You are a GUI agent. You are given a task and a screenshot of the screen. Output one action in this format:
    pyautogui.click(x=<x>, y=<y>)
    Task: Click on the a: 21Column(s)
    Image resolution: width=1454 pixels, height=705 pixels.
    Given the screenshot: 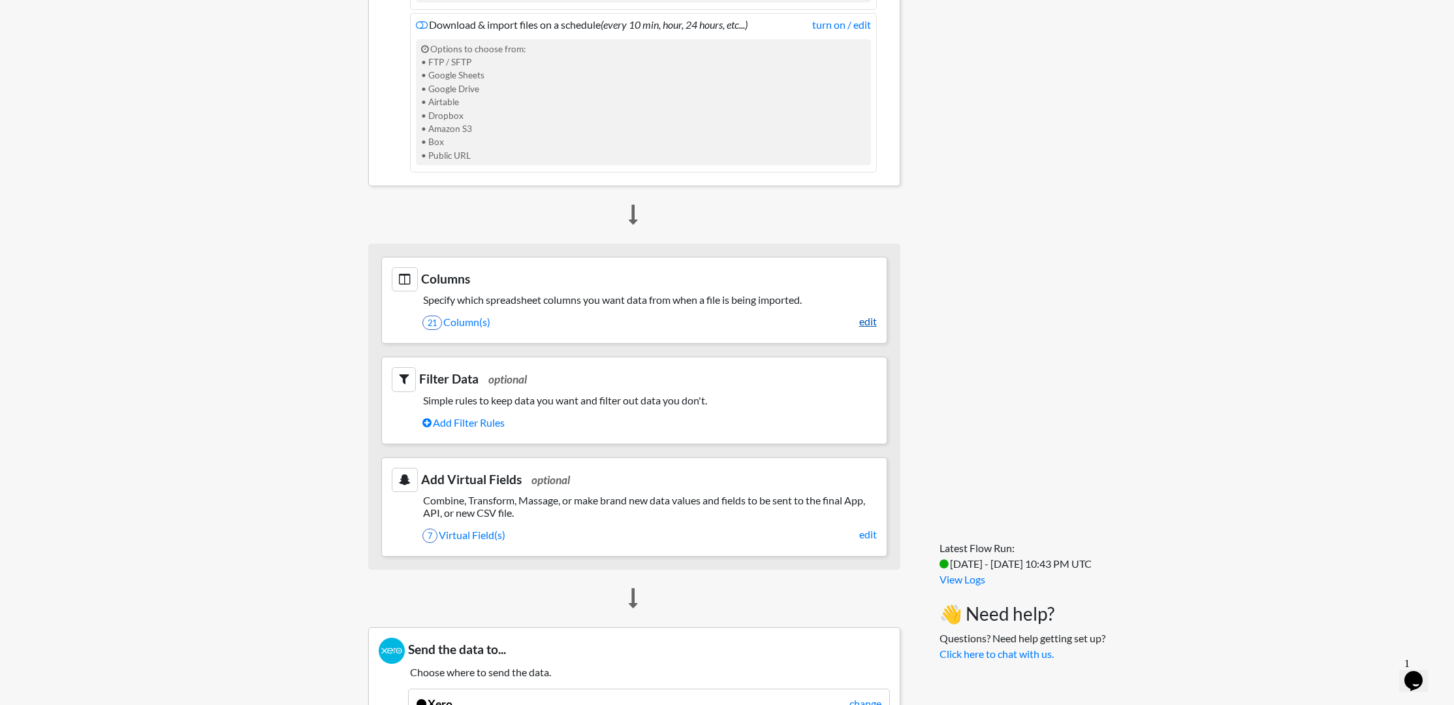 What is the action you would take?
    pyautogui.click(x=650, y=322)
    